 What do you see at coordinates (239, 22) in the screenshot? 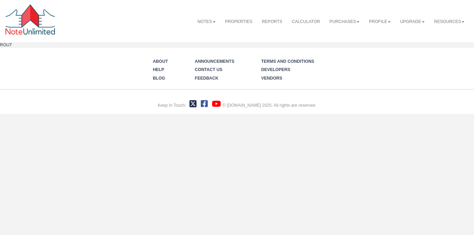
I see `a: Properties` at bounding box center [239, 22].